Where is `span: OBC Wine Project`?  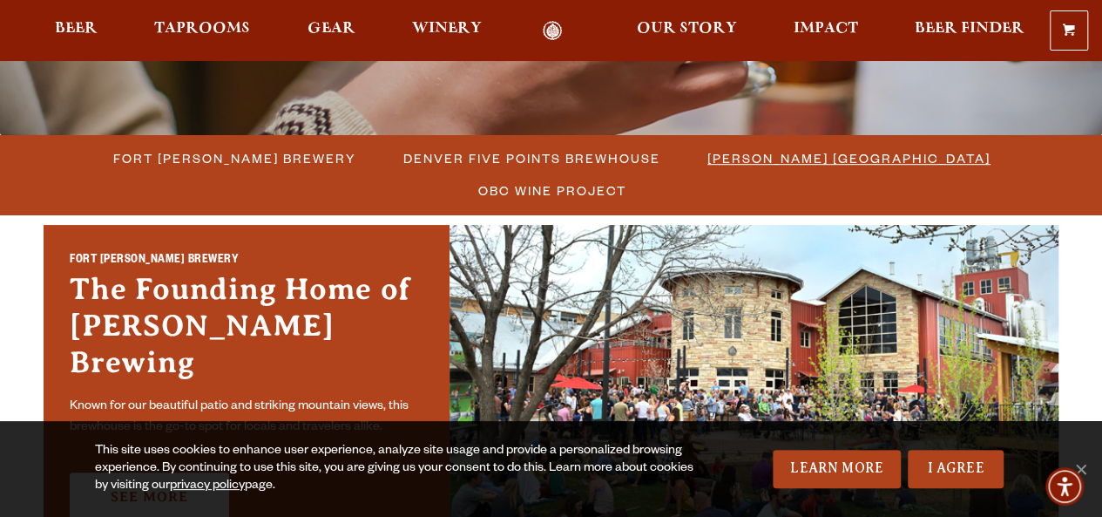 span: OBC Wine Project is located at coordinates (552, 190).